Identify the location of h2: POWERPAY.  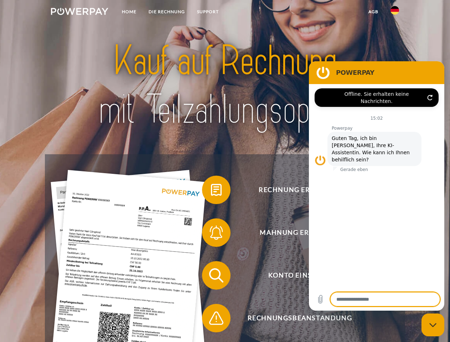
(78, 11).